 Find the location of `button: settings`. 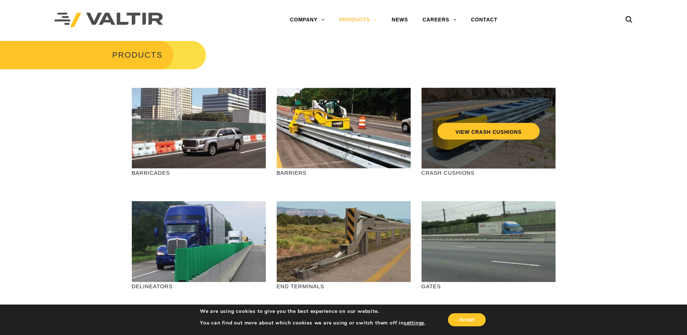

button: settings is located at coordinates (414, 323).